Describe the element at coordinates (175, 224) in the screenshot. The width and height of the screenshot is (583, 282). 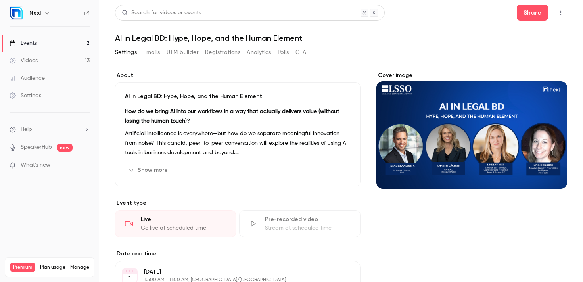
I see `div: LiveGo live at scheduled time` at that location.